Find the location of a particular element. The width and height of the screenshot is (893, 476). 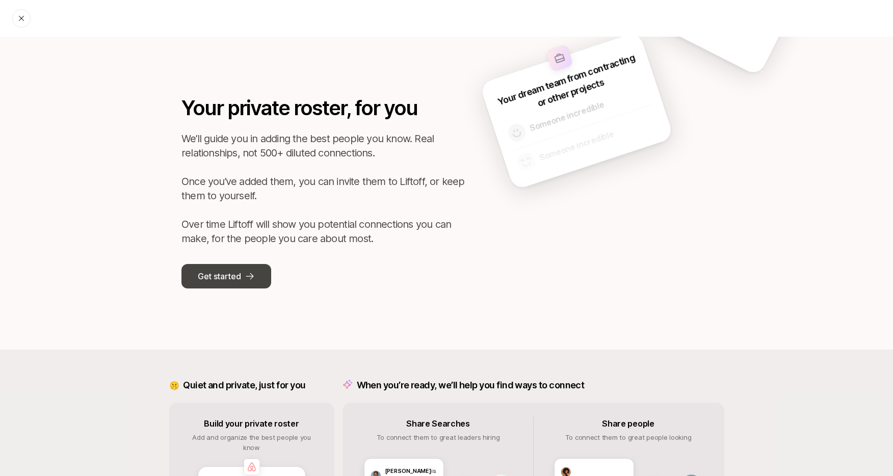

p: Build your private roster is located at coordinates (251, 424).